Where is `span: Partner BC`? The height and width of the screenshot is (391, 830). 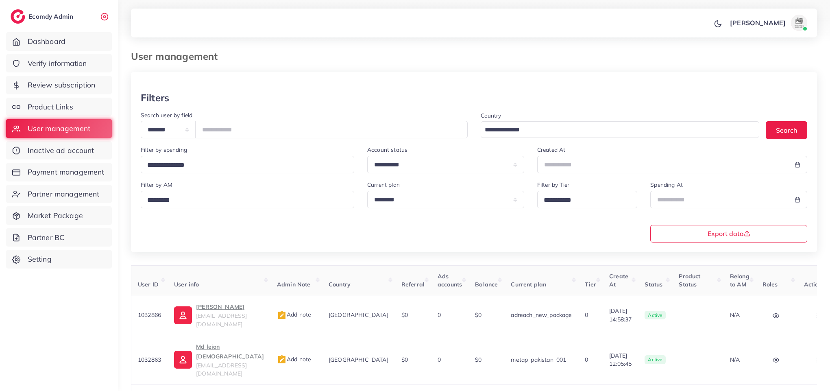 span: Partner BC is located at coordinates (46, 238).